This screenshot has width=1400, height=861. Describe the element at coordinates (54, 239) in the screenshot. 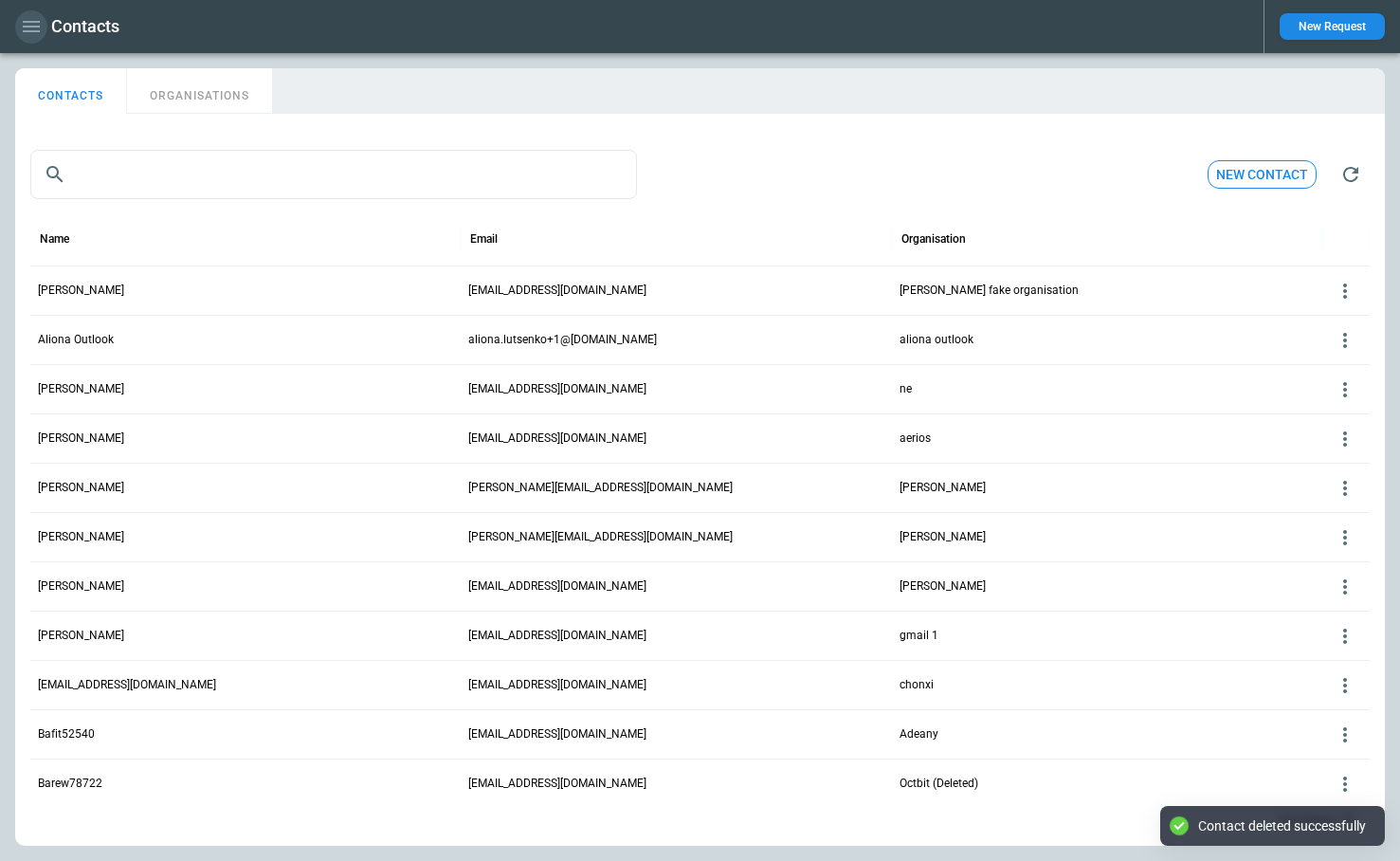

I see `div: Name` at that location.